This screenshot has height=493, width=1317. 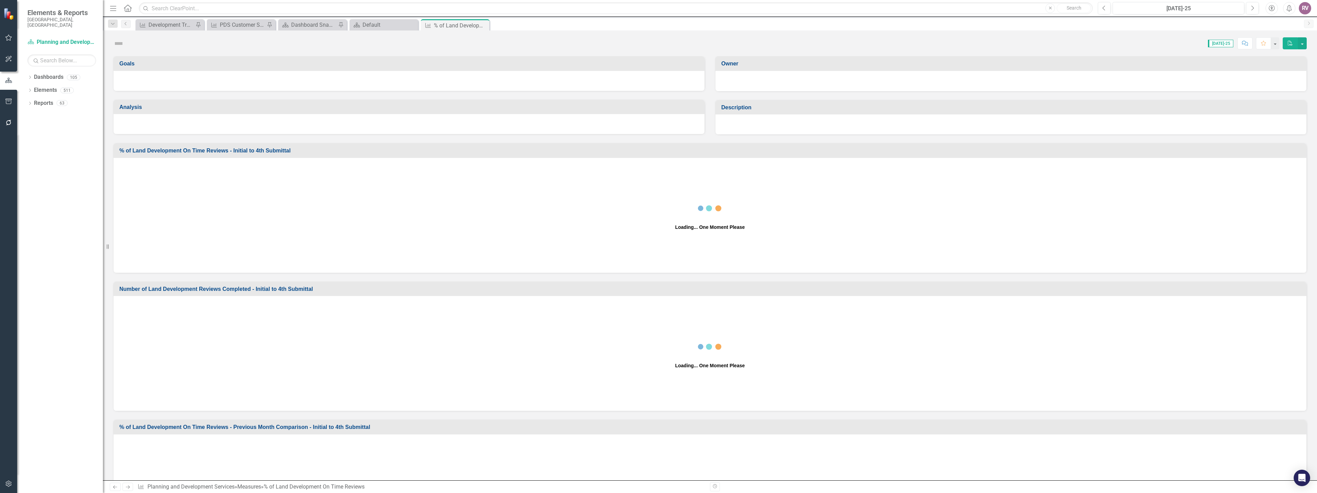 I want to click on div: 63, so click(x=62, y=103).